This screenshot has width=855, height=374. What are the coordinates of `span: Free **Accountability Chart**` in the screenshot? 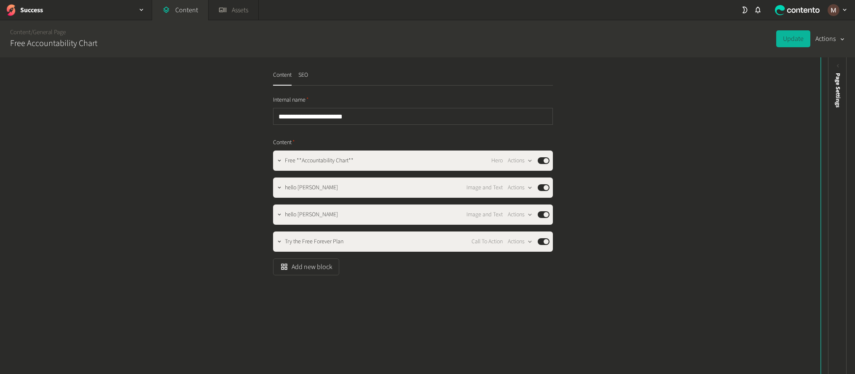 It's located at (319, 161).